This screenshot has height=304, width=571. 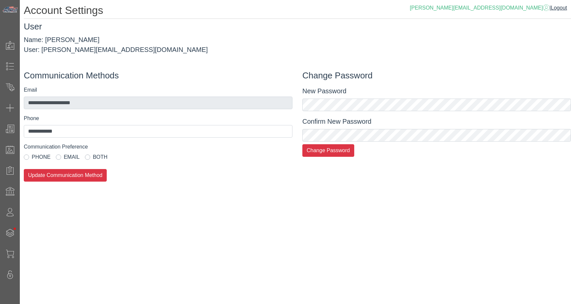 I want to click on h3: Change Password, so click(x=437, y=75).